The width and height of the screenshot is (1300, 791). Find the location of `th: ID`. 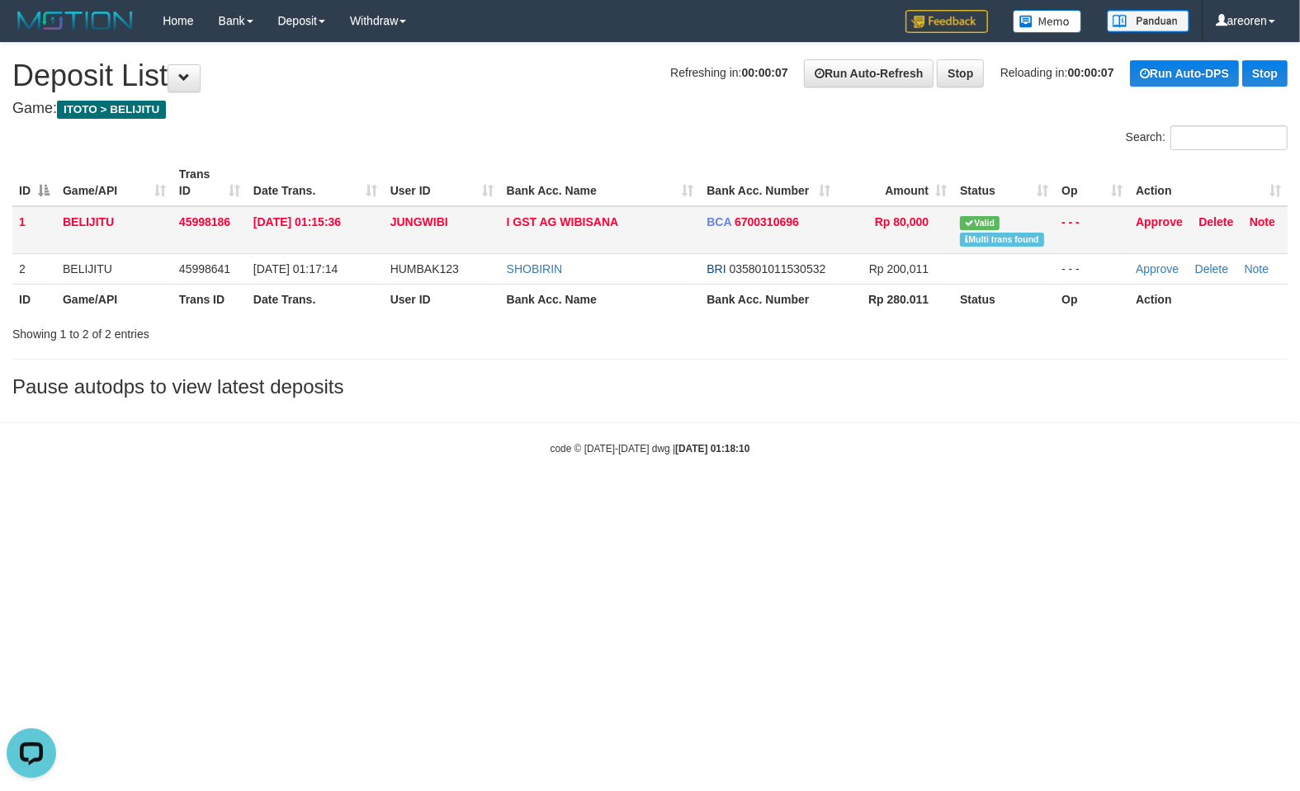

th: ID is located at coordinates (34, 299).